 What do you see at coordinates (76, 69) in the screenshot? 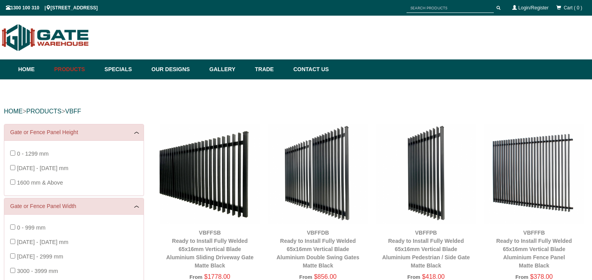
I see `a: Products` at bounding box center [76, 69].